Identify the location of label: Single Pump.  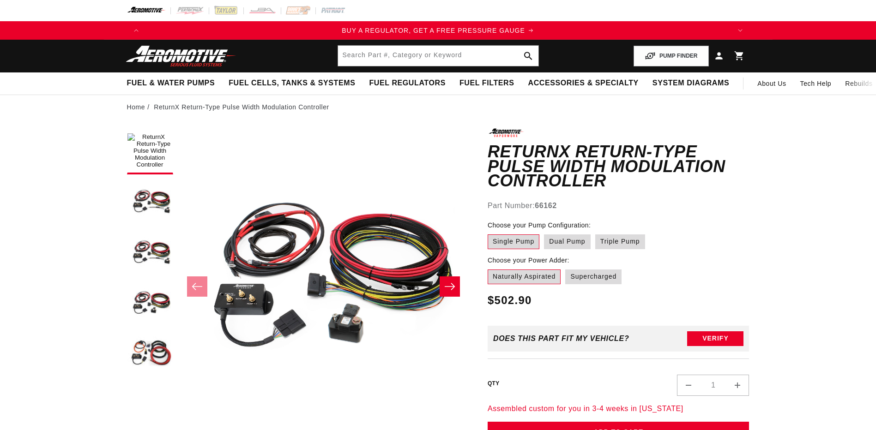
(514, 242).